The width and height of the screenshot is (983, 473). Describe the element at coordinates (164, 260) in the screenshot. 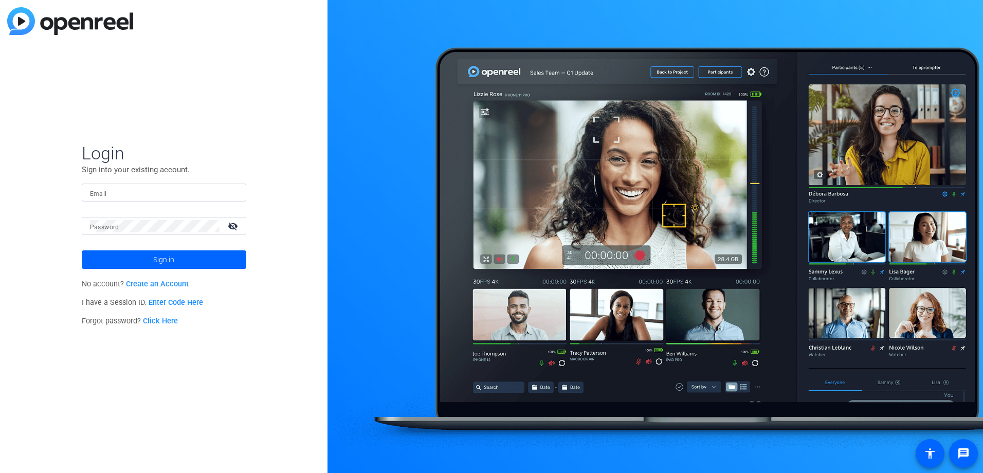

I see `span: Sign in` at that location.